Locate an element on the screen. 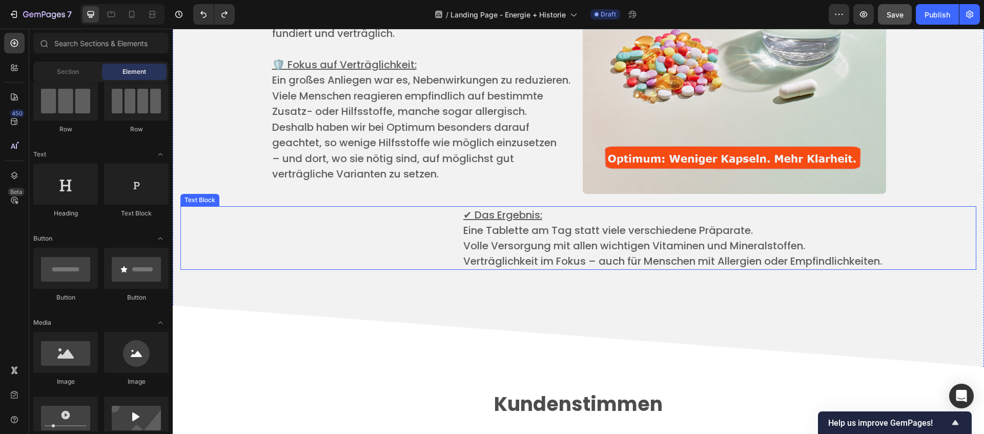 The height and width of the screenshot is (434, 984). span: Volle Versorgung mit allen wichtigen Vitaminen und Mineralstoffen. is located at coordinates (461, 217).